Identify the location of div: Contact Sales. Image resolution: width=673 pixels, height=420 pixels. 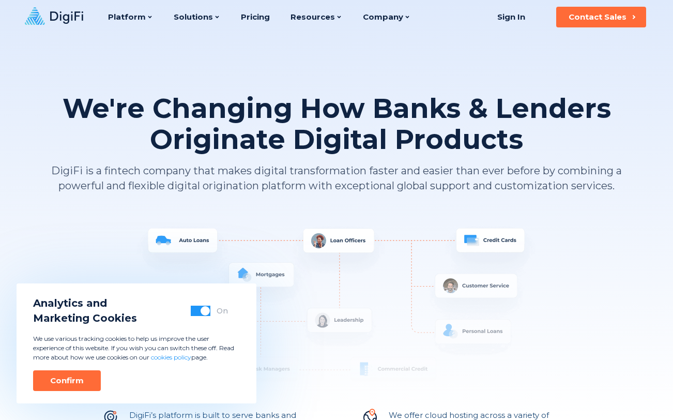
(597, 17).